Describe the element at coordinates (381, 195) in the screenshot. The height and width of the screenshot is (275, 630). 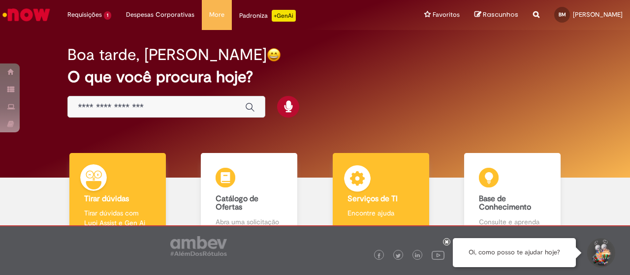
I see `a: Serviços de TI Encontre ajuda` at that location.